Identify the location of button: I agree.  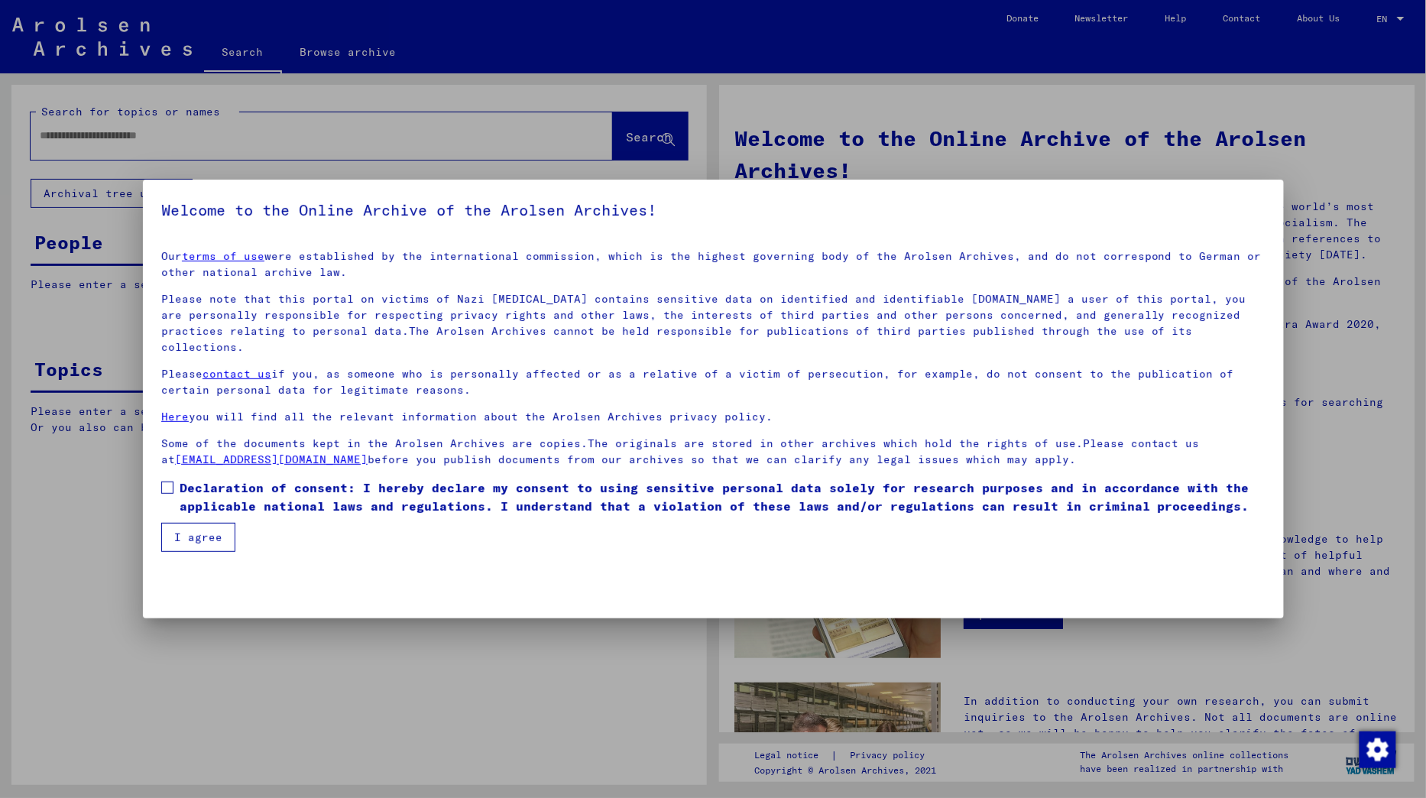
(198, 537).